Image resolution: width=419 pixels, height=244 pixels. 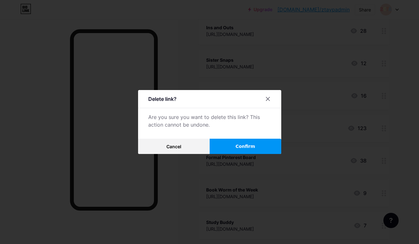 I want to click on span: Confirm, so click(x=246, y=147).